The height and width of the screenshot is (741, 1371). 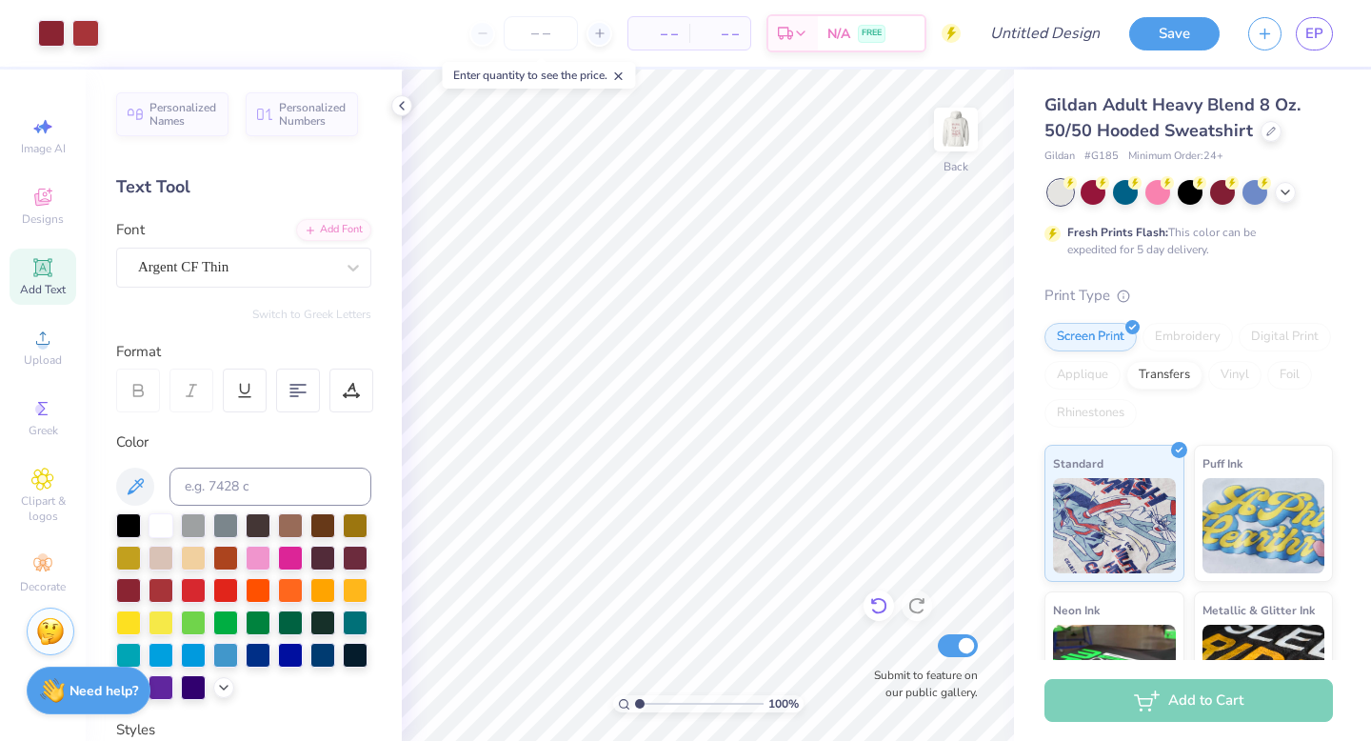 I want to click on div: Text Tool, so click(x=244, y=187).